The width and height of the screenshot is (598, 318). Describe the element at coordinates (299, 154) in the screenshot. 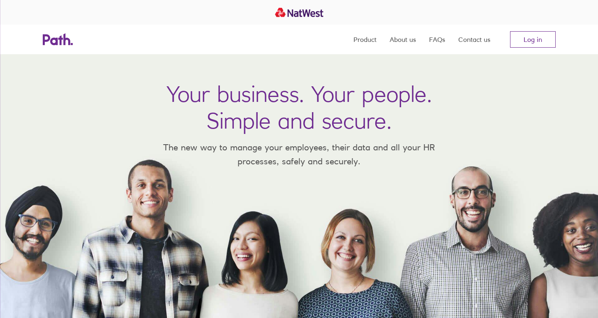

I see `p: The new way to manage your employees, their data and all your HR processes, safely and securely.` at that location.